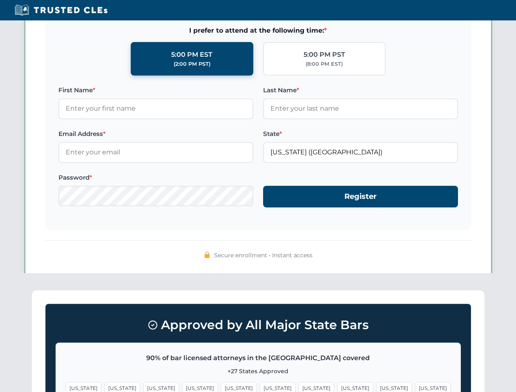  What do you see at coordinates (360, 109) in the screenshot?
I see `input: Enter your last name` at bounding box center [360, 109].